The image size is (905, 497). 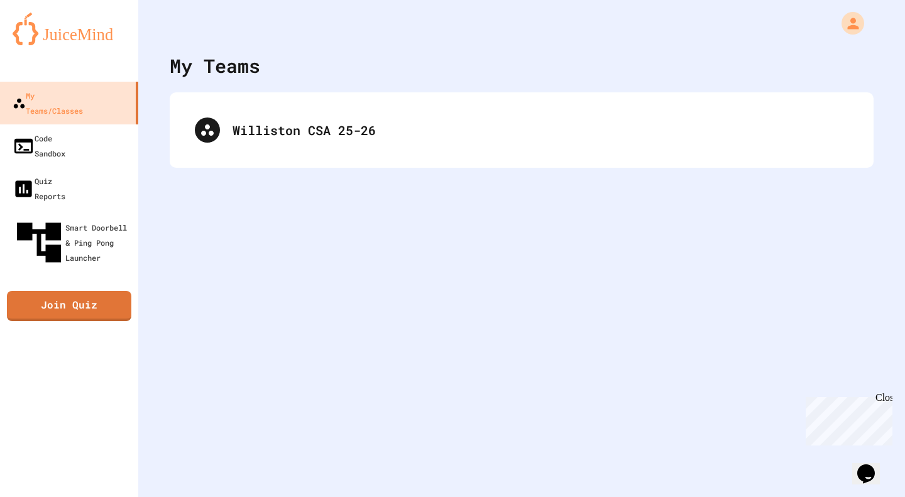 What do you see at coordinates (848, 23) in the screenshot?
I see `div: My Account` at bounding box center [848, 23].